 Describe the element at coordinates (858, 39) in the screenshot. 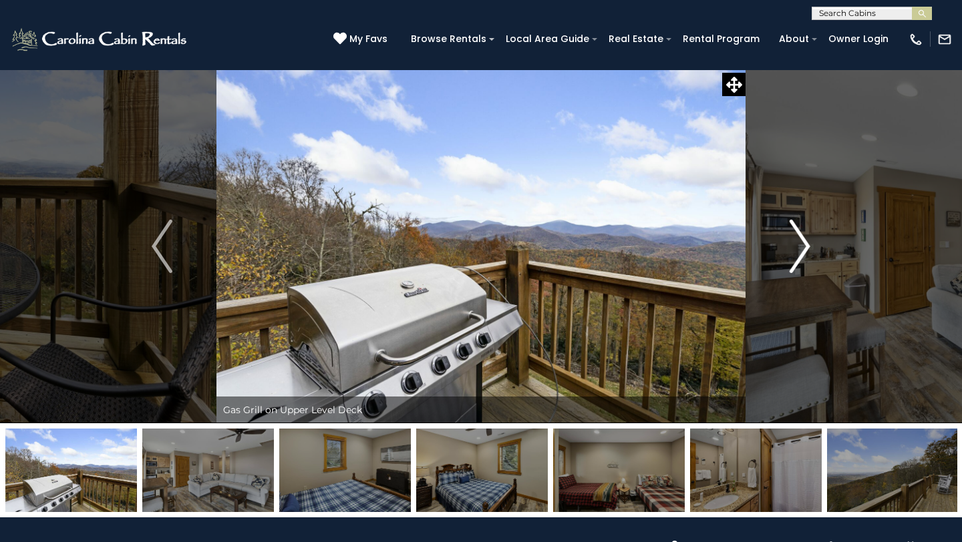

I see `a: Owner Login` at that location.